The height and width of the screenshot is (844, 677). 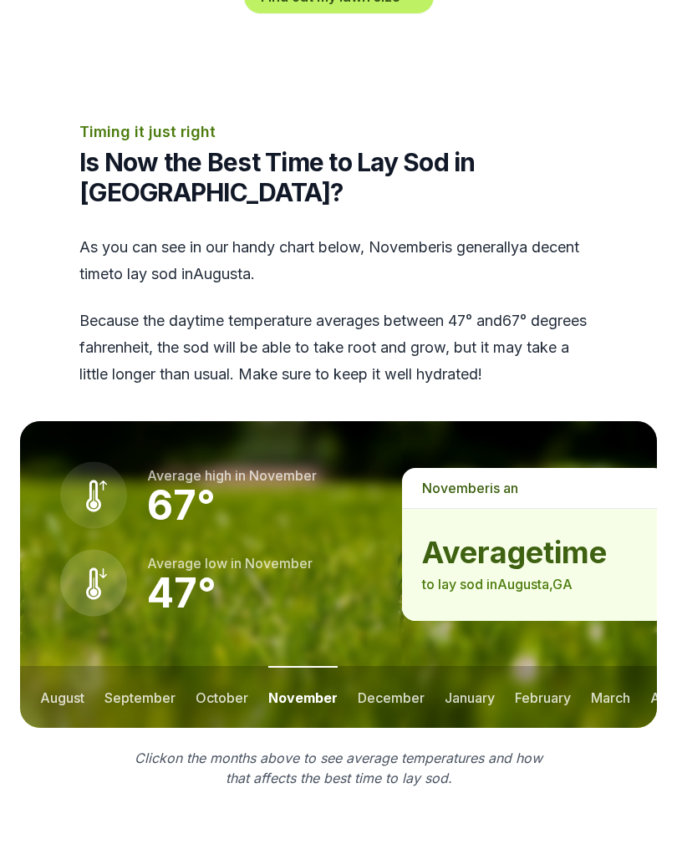 I want to click on strong: average time, so click(x=534, y=552).